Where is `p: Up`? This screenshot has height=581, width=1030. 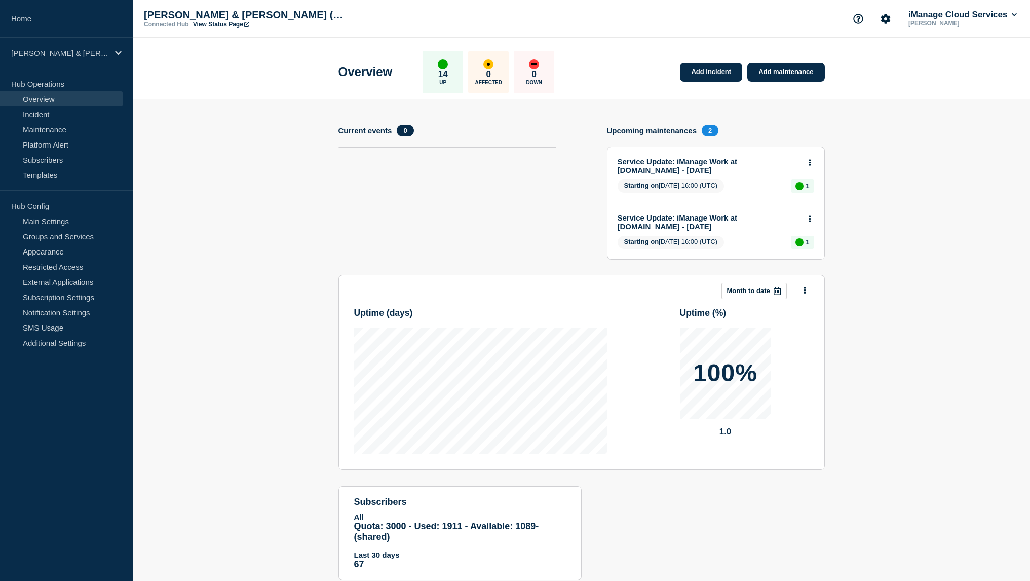
p: Up is located at coordinates (443, 82).